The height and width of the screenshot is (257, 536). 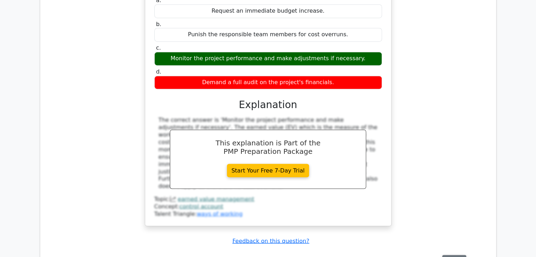 What do you see at coordinates (220, 214) in the screenshot?
I see `a: ways of working` at bounding box center [220, 214].